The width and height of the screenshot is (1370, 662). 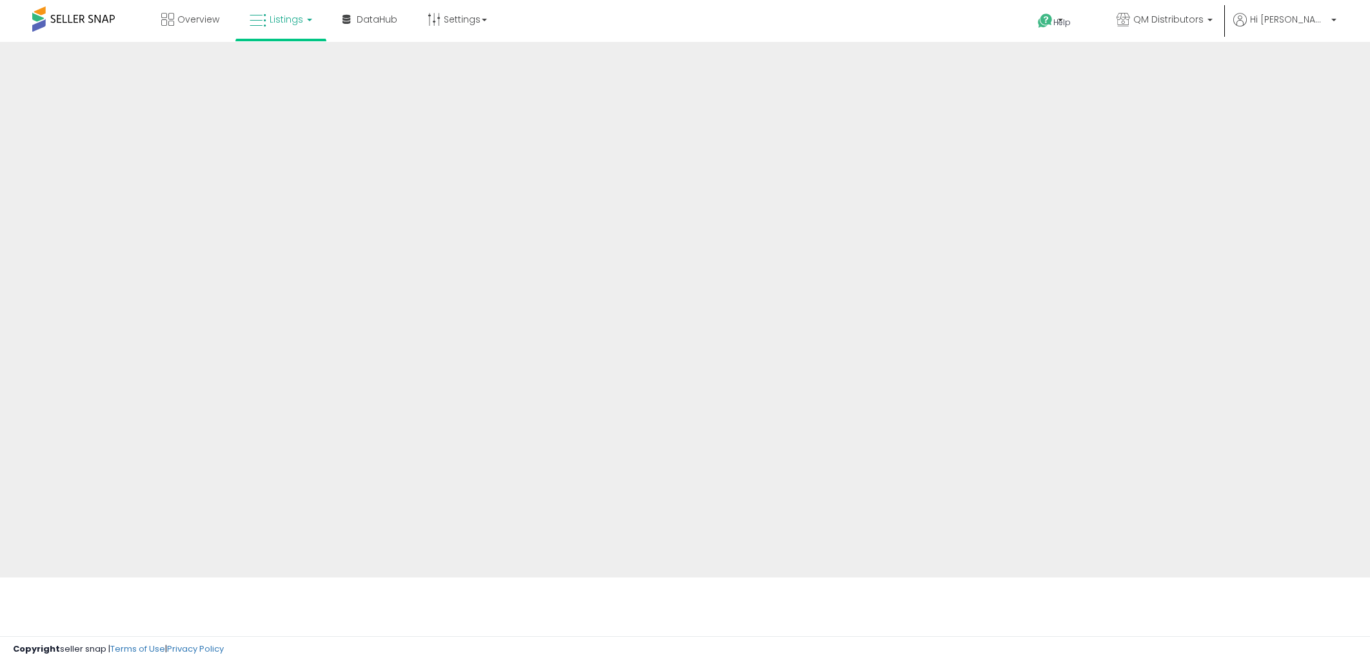 What do you see at coordinates (1061, 22) in the screenshot?
I see `span: Help` at bounding box center [1061, 22].